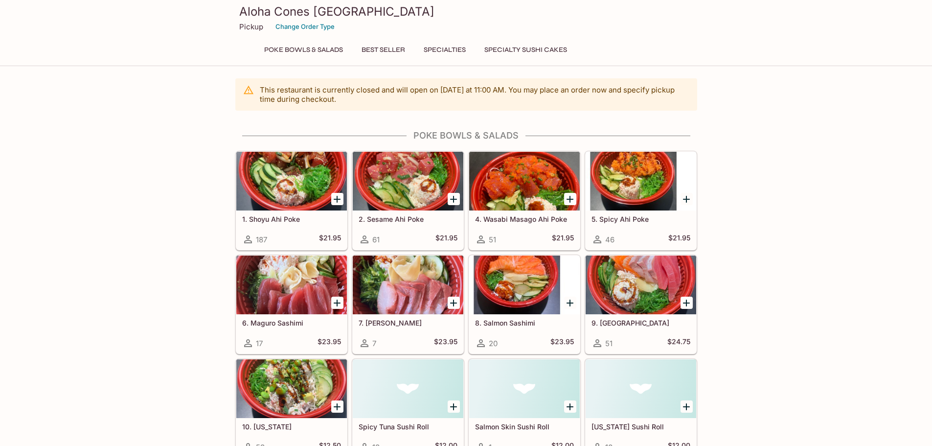 This screenshot has width=932, height=446. I want to click on h5: 5. Spicy Ahi Poke, so click(641, 219).